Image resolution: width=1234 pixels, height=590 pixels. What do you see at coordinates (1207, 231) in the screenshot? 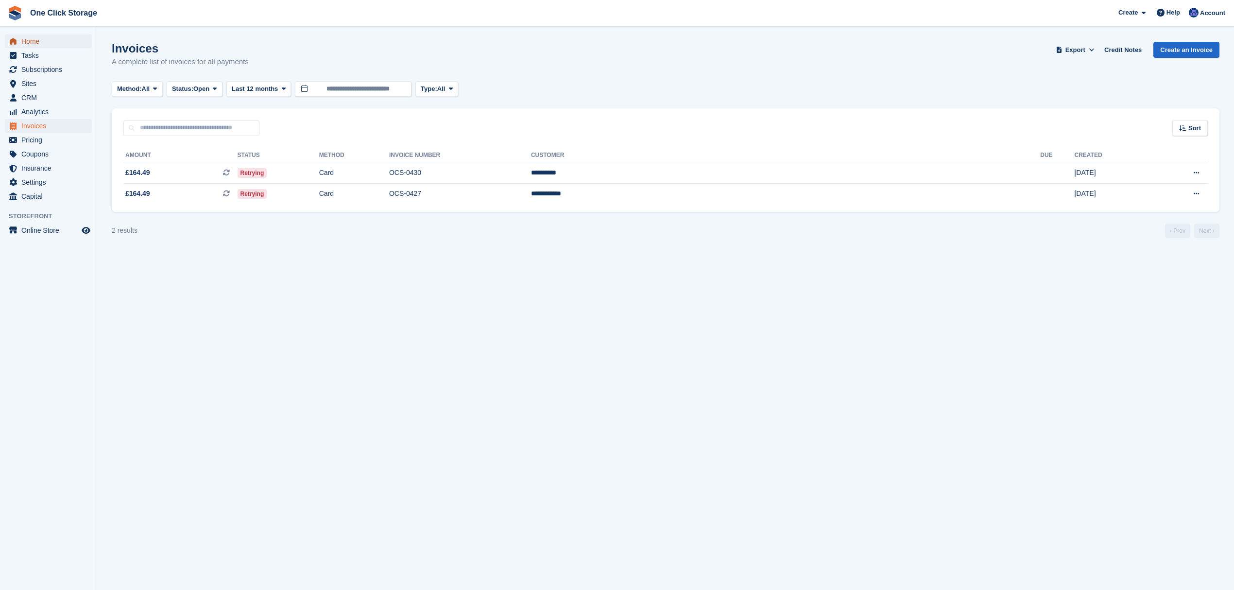
I see `a: Next` at bounding box center [1207, 231].